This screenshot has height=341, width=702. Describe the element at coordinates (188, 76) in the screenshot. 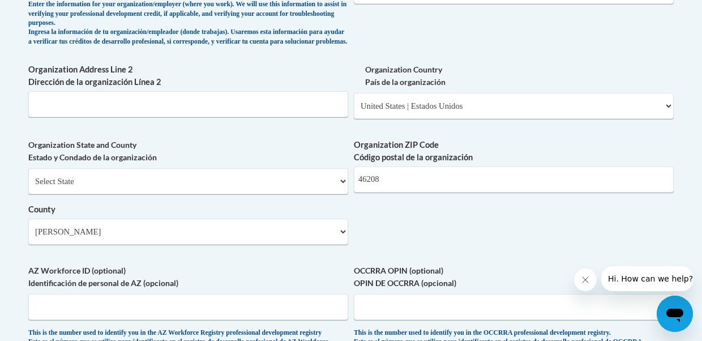

I see `label: Organization Address Line 2 Dirección de la organización Línea 2` at that location.